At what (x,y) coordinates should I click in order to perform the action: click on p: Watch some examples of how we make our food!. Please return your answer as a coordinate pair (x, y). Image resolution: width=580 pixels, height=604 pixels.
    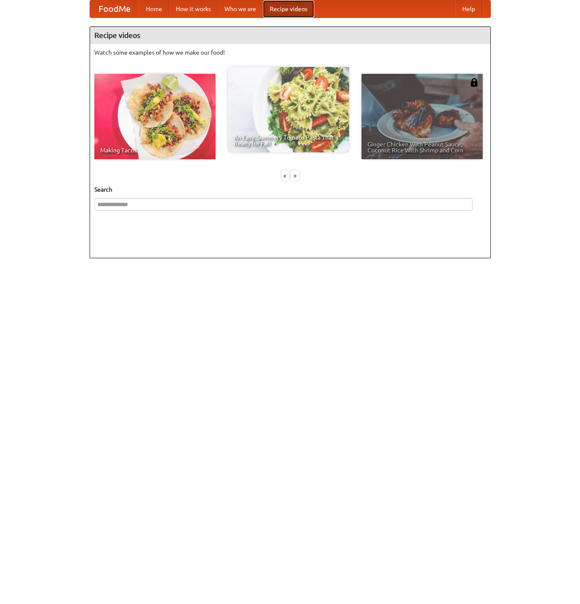
    Looking at the image, I should click on (290, 52).